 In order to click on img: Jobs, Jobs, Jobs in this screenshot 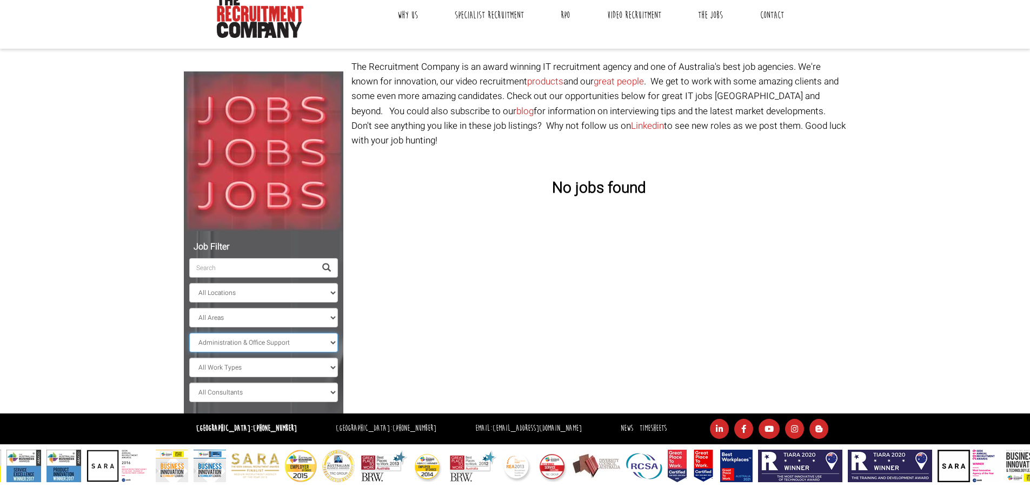, I will do `click(263, 151)`.